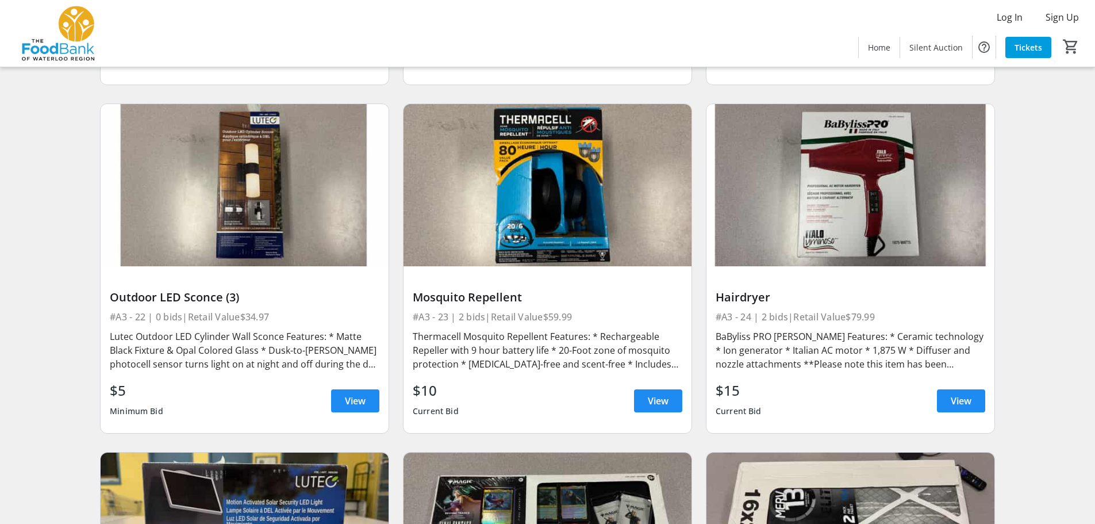 This screenshot has width=1095, height=524. Describe the element at coordinates (1009, 17) in the screenshot. I see `button: Log In` at that location.